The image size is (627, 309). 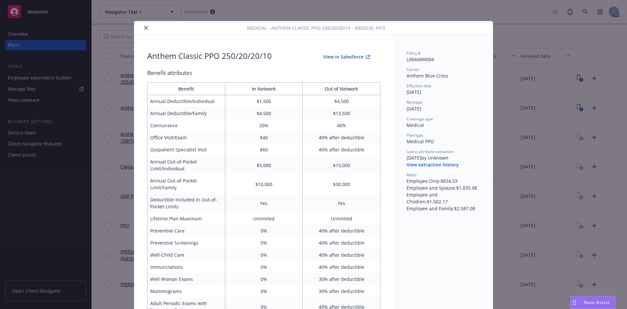 What do you see at coordinates (443, 125) in the screenshot?
I see `div: Medical` at bounding box center [443, 125].